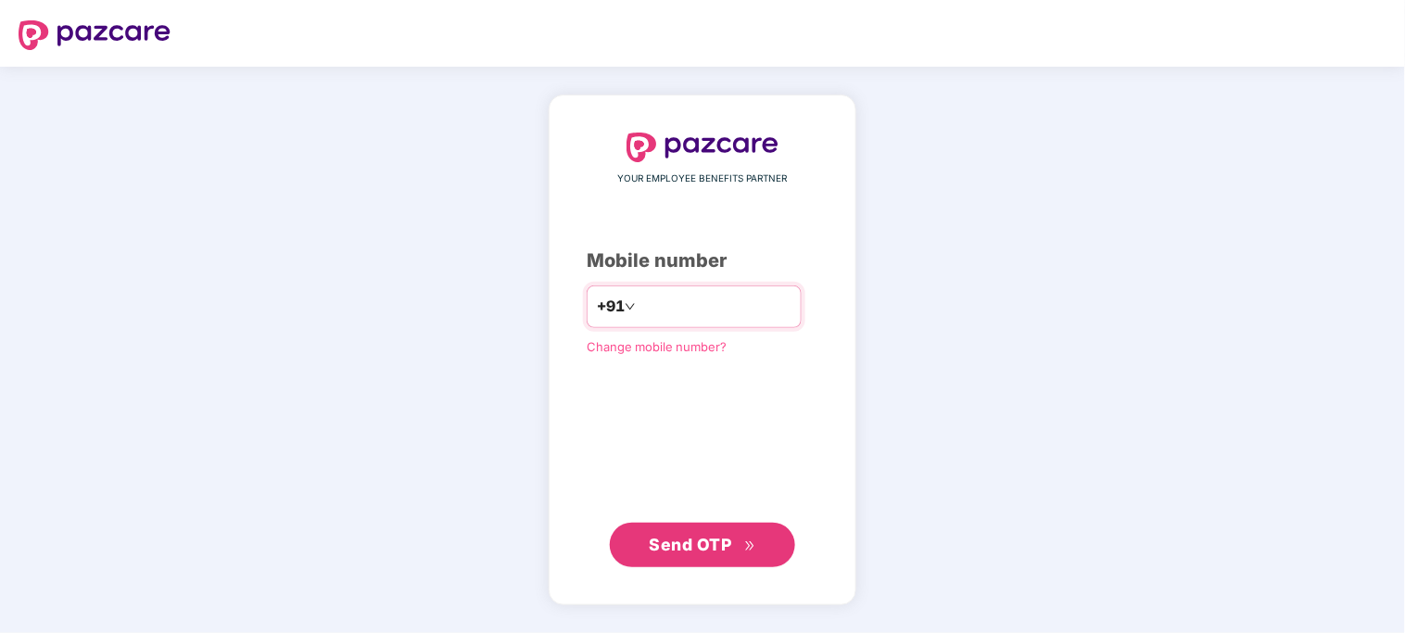 The width and height of the screenshot is (1405, 633). Describe the element at coordinates (611, 306) in the screenshot. I see `span: +91` at that location.